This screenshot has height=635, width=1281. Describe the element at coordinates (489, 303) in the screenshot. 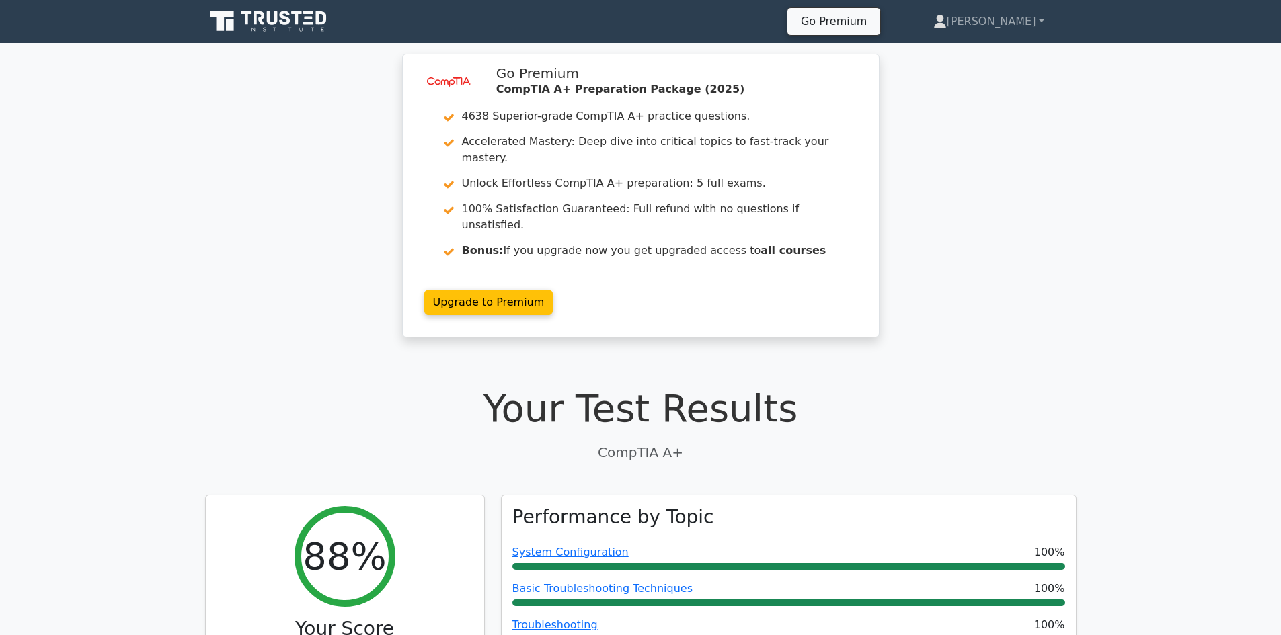

I see `a: Upgrade to Premium` at that location.